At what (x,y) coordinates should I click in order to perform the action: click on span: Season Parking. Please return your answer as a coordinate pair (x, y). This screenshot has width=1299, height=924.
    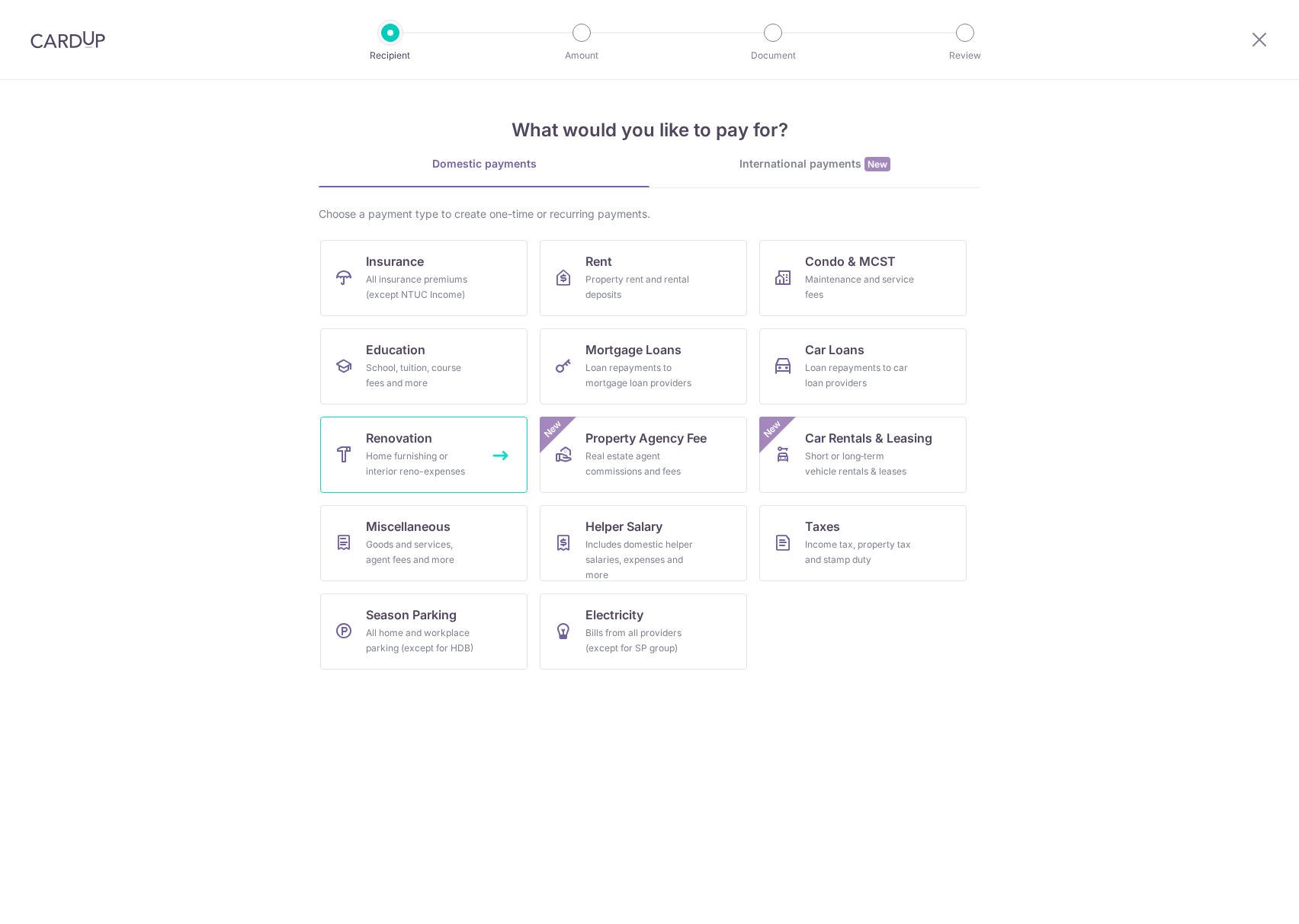
    Looking at the image, I should click on (411, 615).